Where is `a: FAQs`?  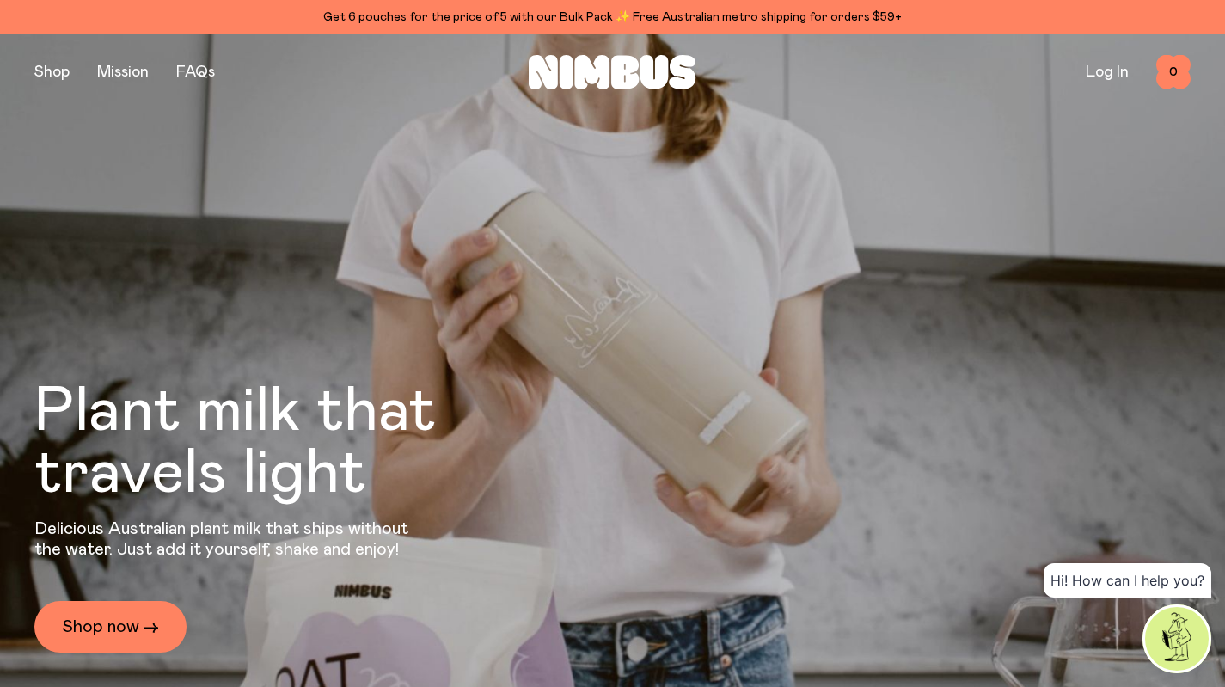 a: FAQs is located at coordinates (195, 72).